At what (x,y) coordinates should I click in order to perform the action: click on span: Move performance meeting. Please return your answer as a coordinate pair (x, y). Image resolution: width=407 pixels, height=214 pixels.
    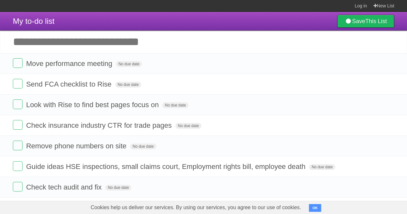
    Looking at the image, I should click on (70, 63).